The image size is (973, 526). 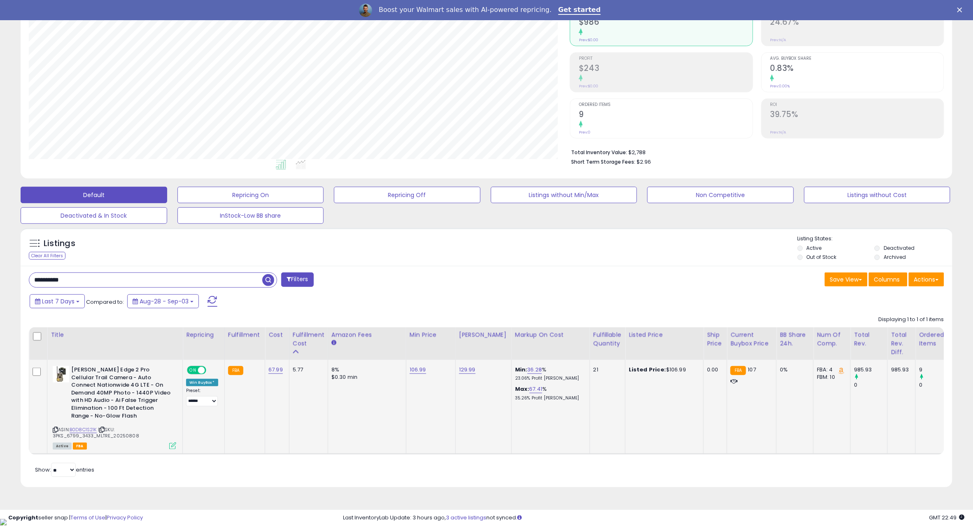 What do you see at coordinates (902, 343) in the screenshot?
I see `div: Total Rev. Diff.` at bounding box center [902, 343].